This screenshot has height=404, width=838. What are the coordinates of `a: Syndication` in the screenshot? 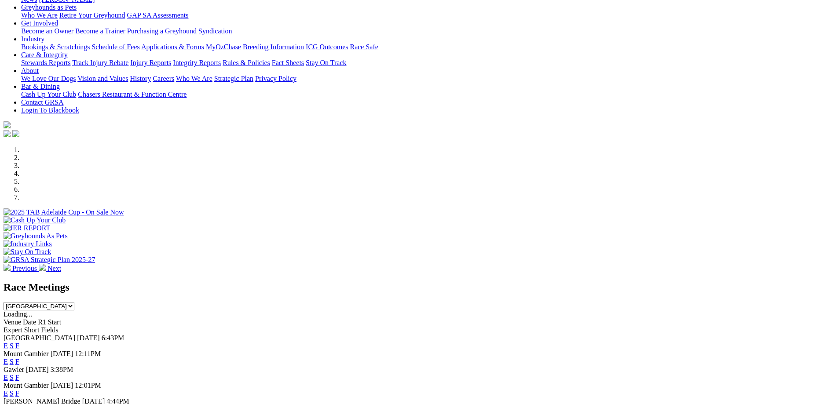 It's located at (215, 31).